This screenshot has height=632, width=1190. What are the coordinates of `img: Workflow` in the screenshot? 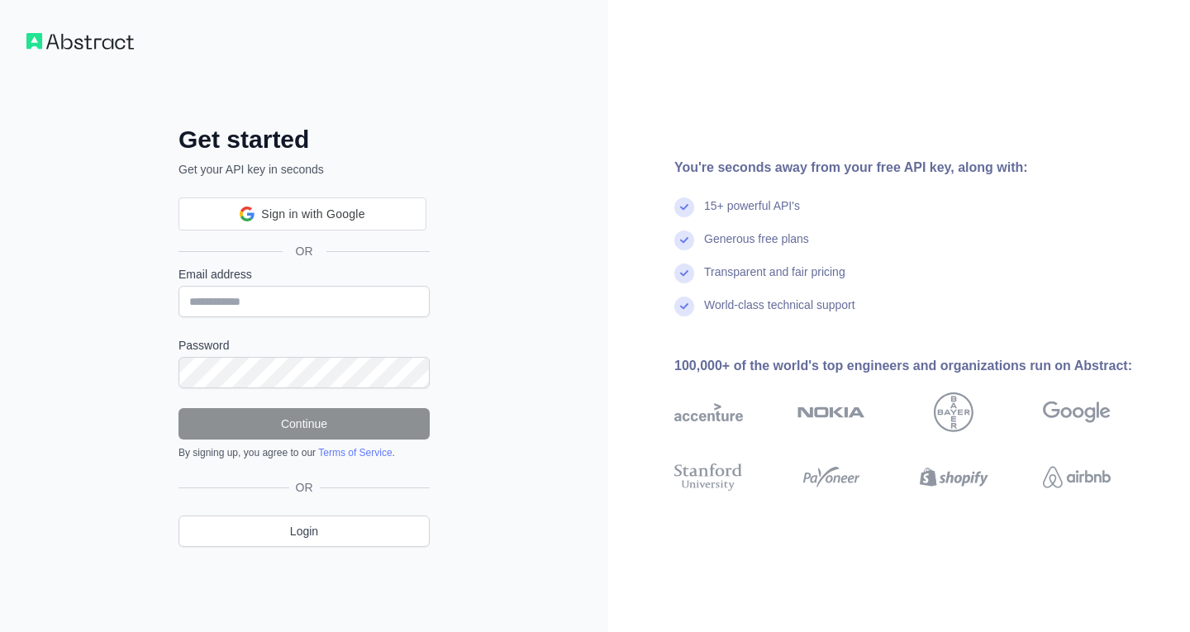 It's located at (80, 41).